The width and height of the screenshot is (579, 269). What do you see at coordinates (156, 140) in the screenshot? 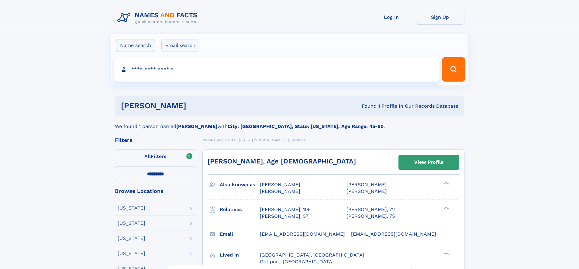
I see `div: Filters` at bounding box center [156, 140].